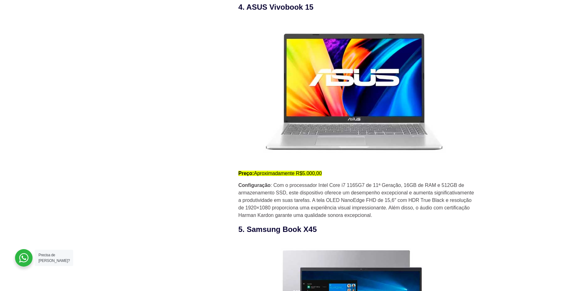  What do you see at coordinates (254, 185) in the screenshot?
I see `strong: Configuração` at bounding box center [254, 185].